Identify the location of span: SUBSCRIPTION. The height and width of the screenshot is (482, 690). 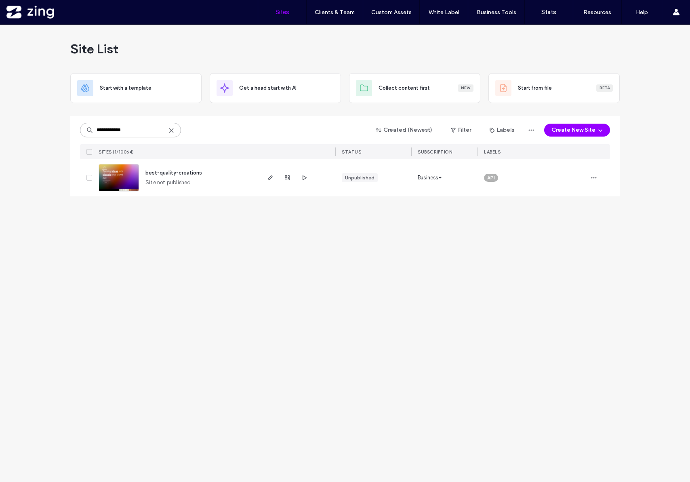
(435, 152).